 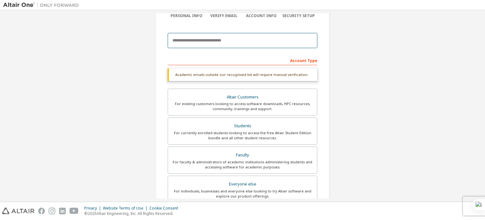 What do you see at coordinates (52, 210) in the screenshot?
I see `img: instagram.svg` at bounding box center [52, 210].